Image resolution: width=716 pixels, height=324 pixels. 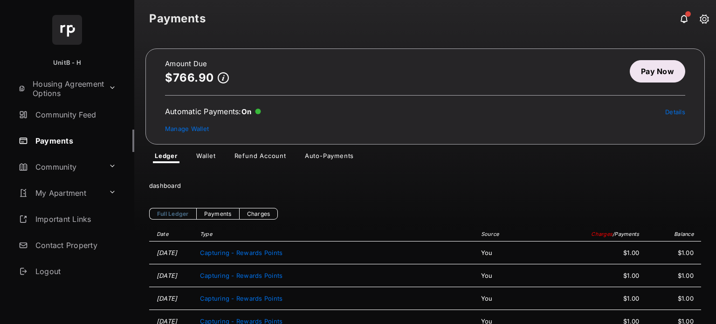 I want to click on span: Charges, so click(x=602, y=234).